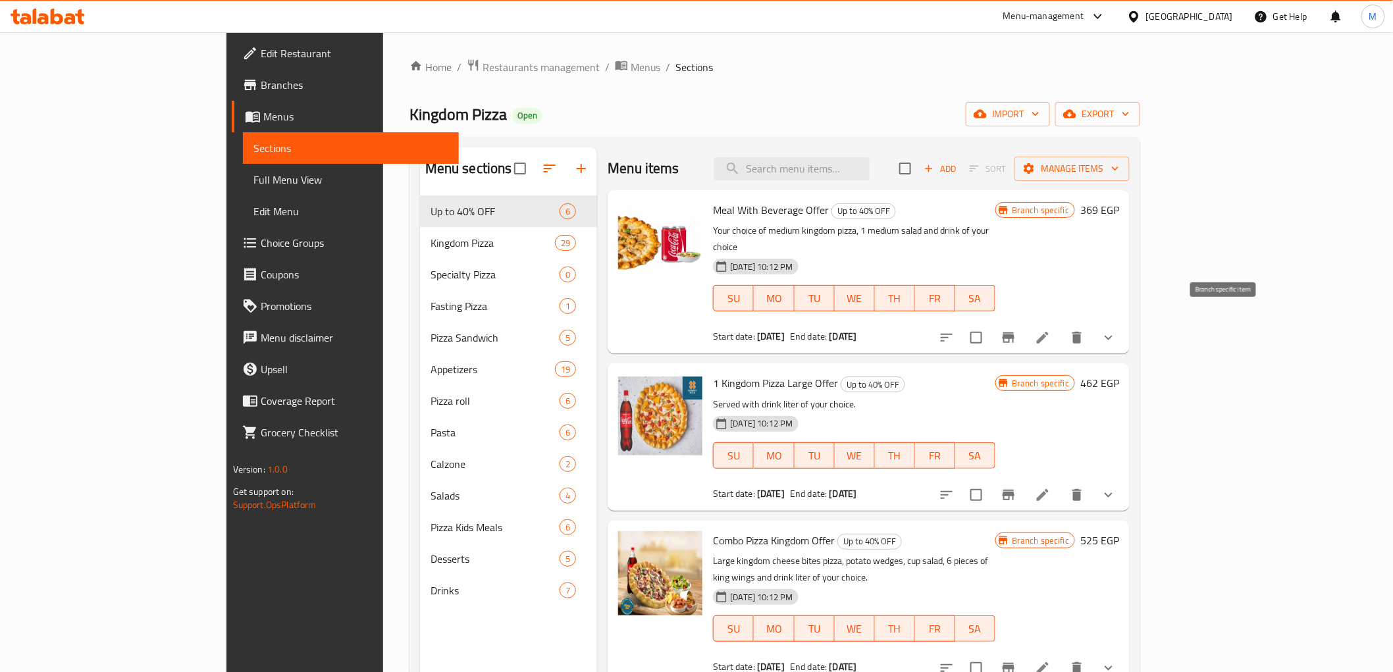 The height and width of the screenshot is (672, 1393). I want to click on span: 29, so click(565, 243).